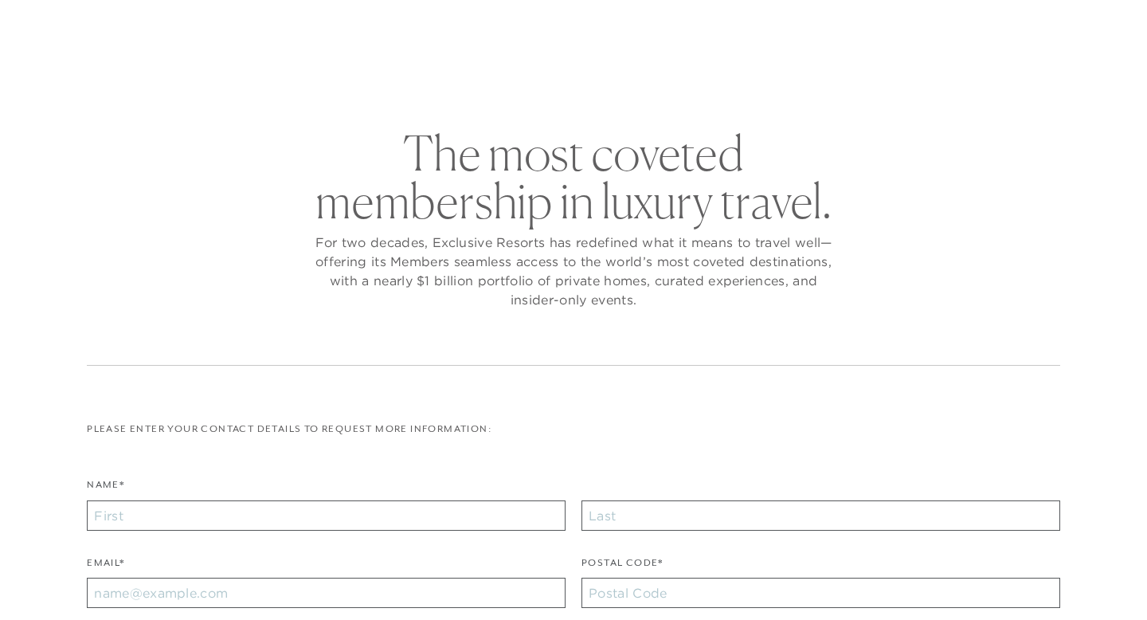 Image resolution: width=1147 pixels, height=620 pixels. What do you see at coordinates (821, 516) in the screenshot?
I see `input: Last` at bounding box center [821, 516].